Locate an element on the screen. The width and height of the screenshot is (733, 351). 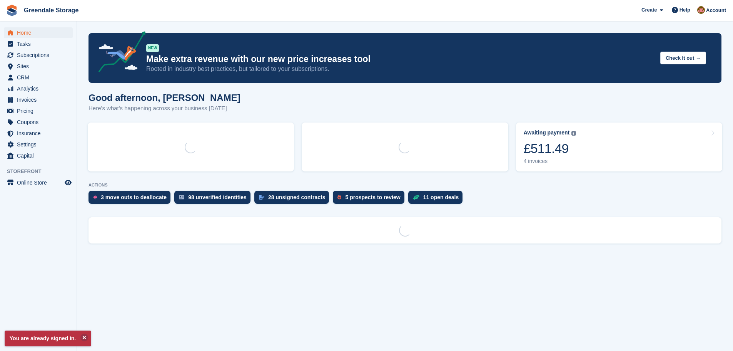
span: Capital is located at coordinates (40, 155).